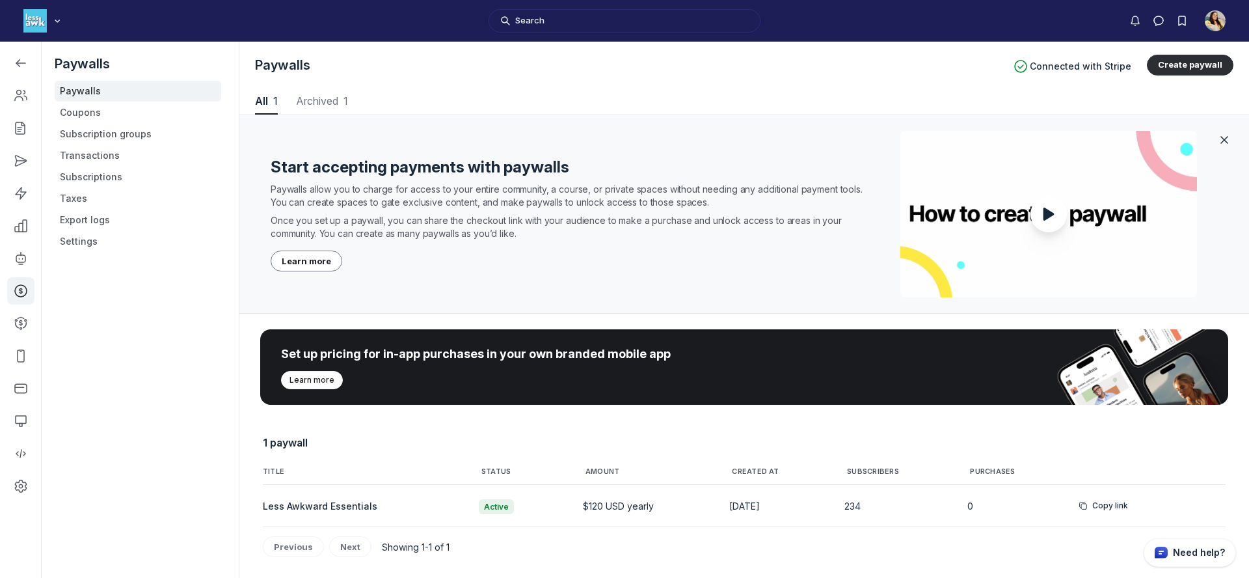 Image resolution: width=1249 pixels, height=578 pixels. I want to click on button: Create paywall, so click(1190, 65).